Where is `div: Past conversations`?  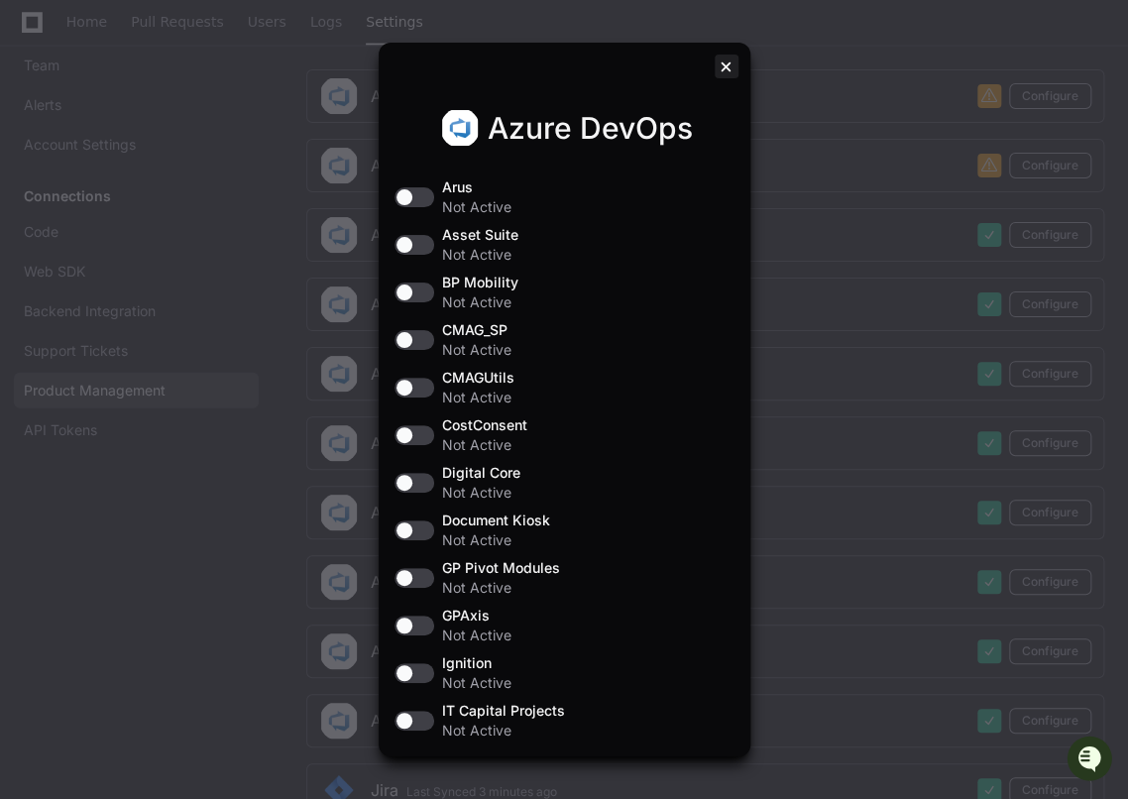 div: Past conversations is located at coordinates (76, 224).